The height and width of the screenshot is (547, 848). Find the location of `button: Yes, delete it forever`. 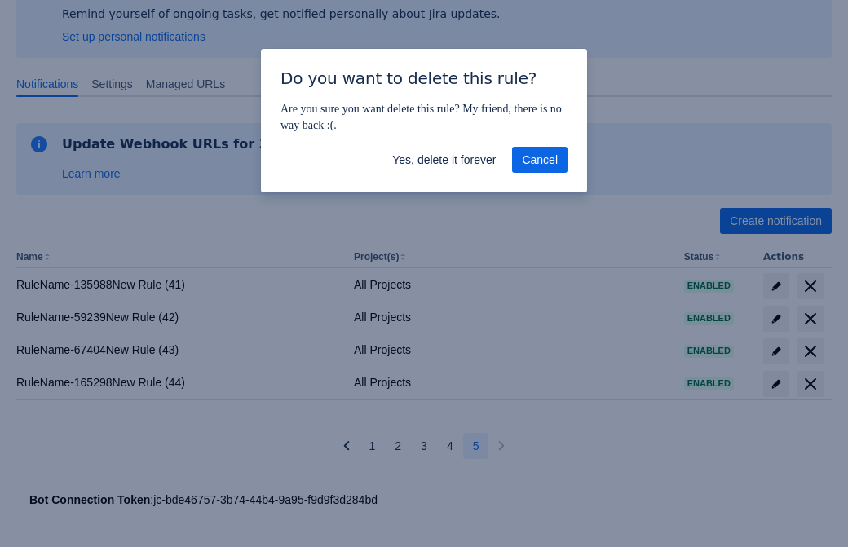

button: Yes, delete it forever is located at coordinates (443, 160).